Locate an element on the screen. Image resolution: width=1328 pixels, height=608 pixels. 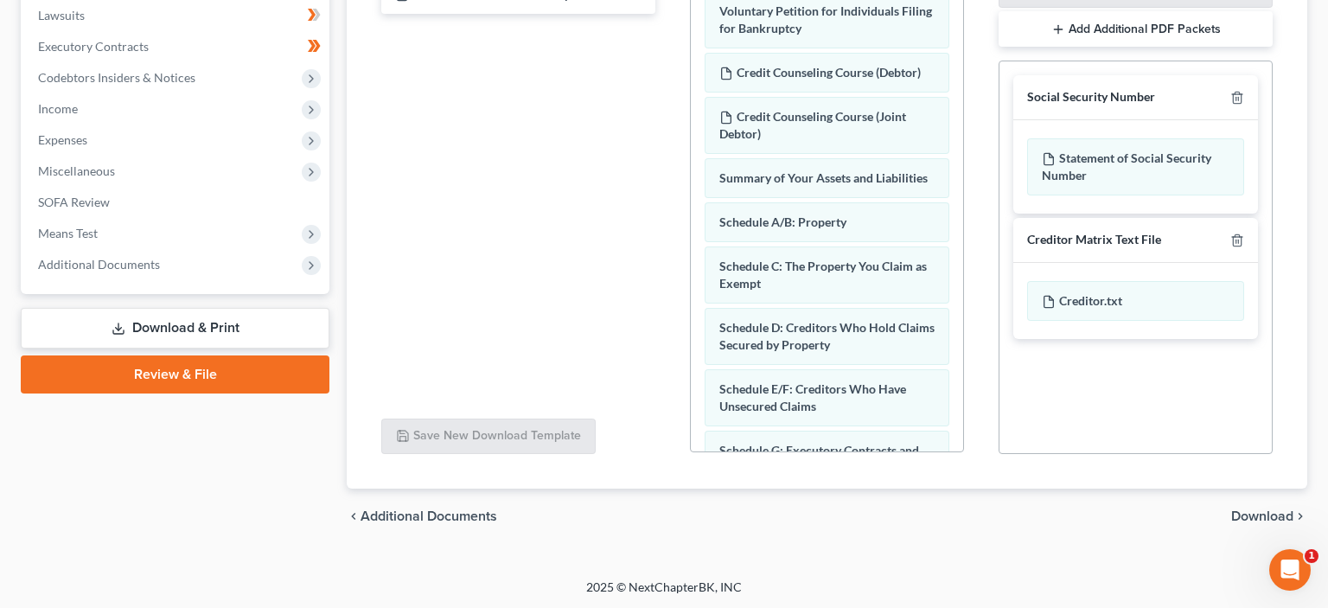
a: SOFA Review is located at coordinates (176, 202).